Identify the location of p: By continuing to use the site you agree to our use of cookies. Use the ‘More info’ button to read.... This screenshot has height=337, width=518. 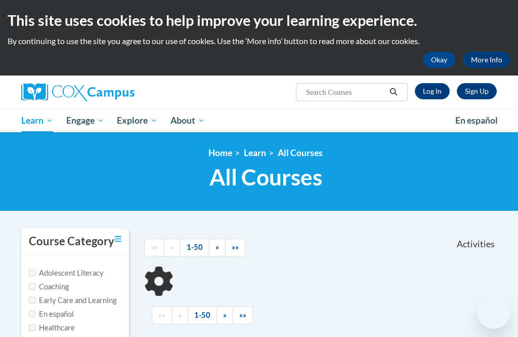
(259, 41).